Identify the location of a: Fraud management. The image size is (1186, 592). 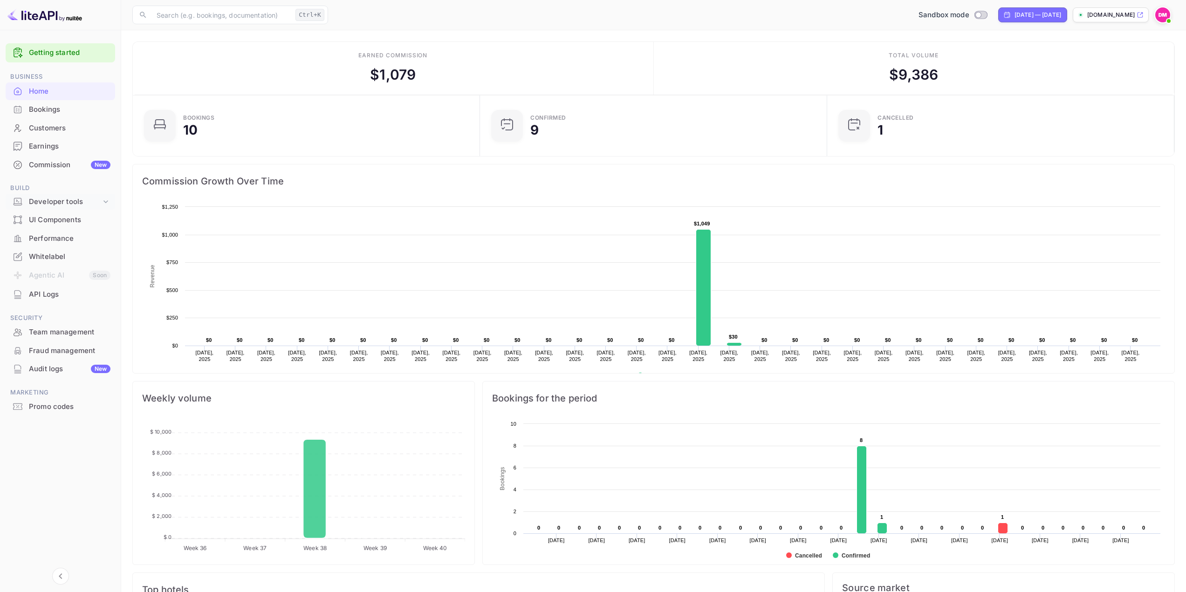
(60, 350).